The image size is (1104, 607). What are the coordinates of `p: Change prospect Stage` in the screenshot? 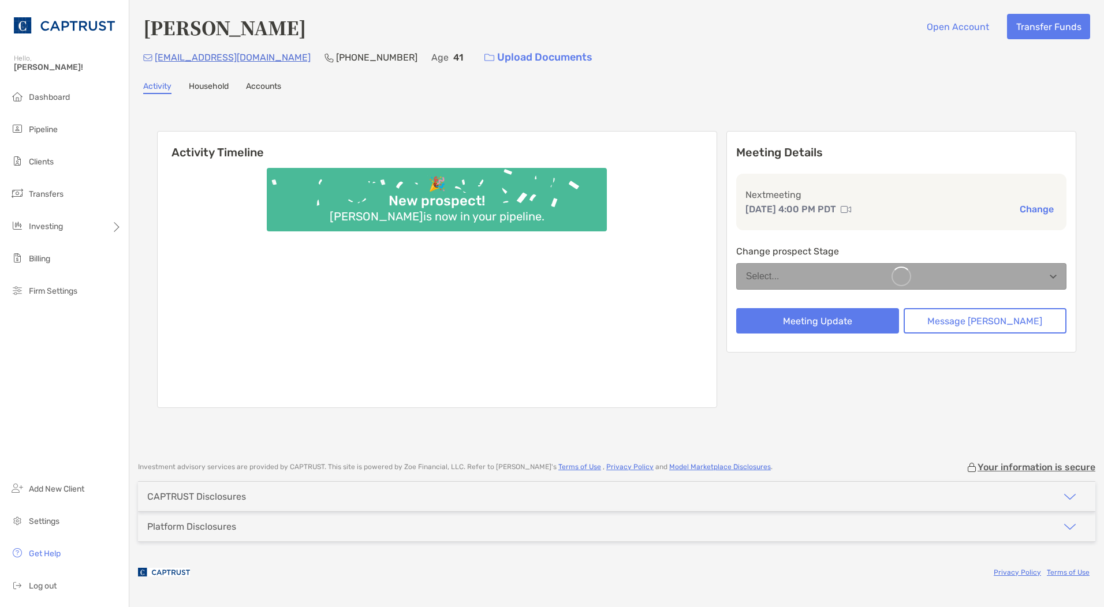 It's located at (901, 251).